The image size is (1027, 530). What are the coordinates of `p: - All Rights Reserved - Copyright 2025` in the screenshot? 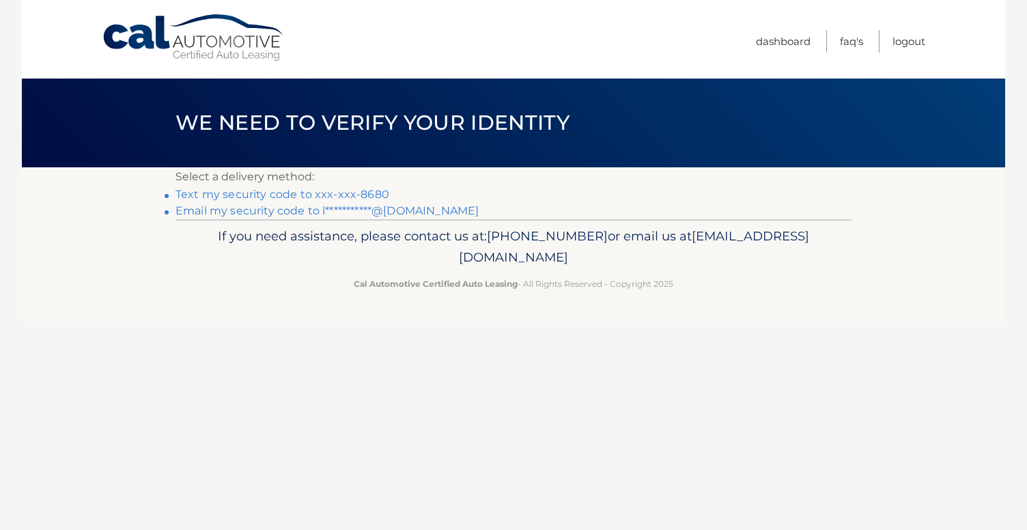 It's located at (514, 283).